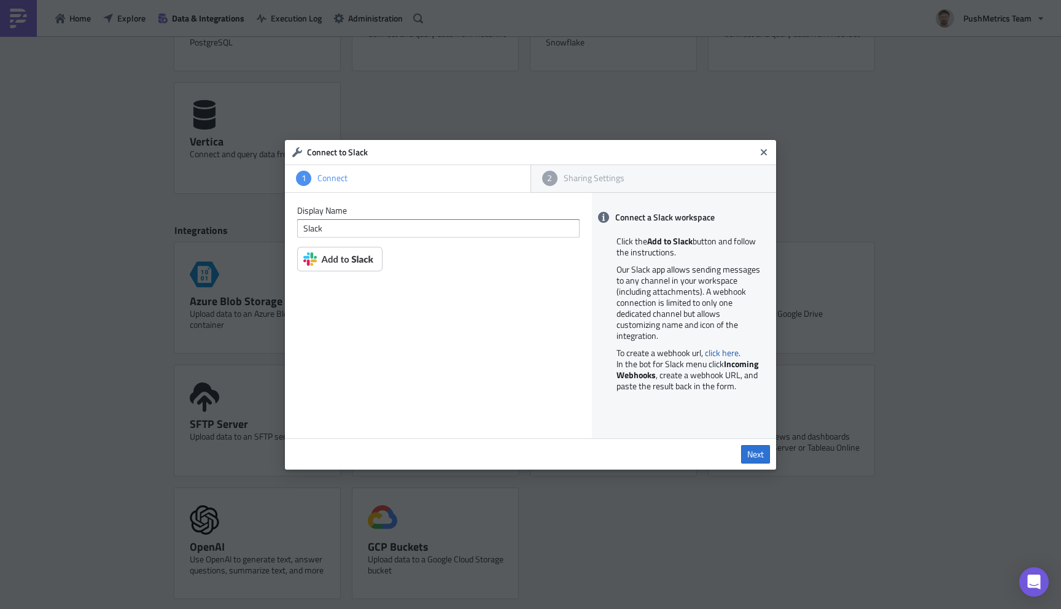 This screenshot has width=1061, height=609. Describe the element at coordinates (690, 369) in the screenshot. I see `p: To create a webhook url, . In the bot for Slack menu click , create a webhook URL, and paste the ...` at that location.